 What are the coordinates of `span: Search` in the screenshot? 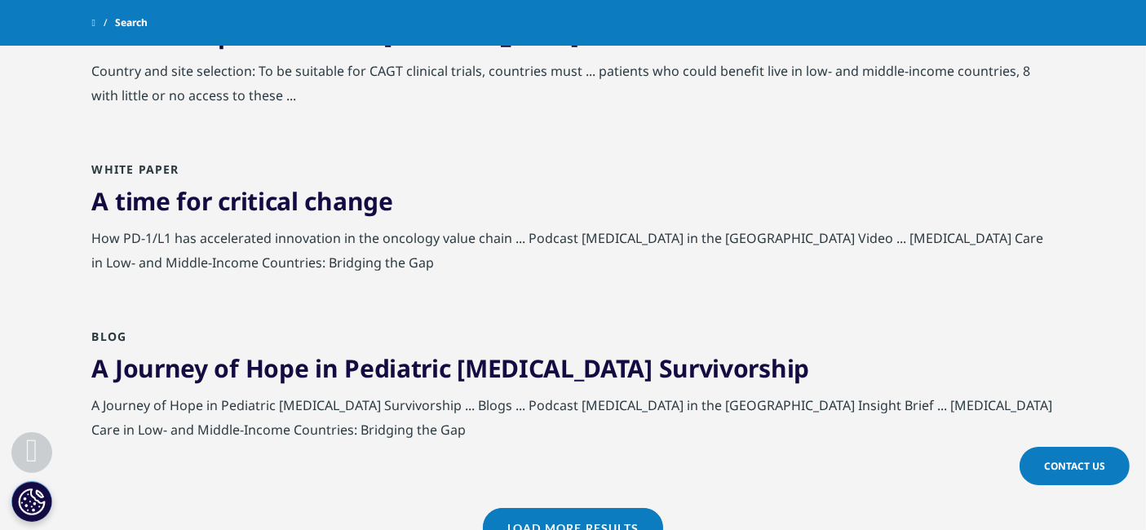 It's located at (131, 23).